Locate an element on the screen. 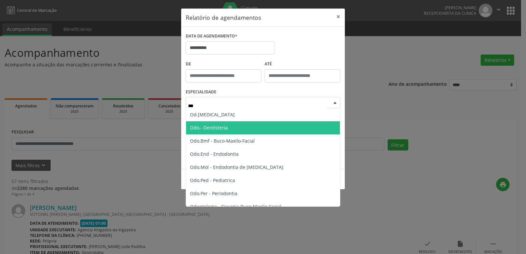  span: Odo.Per - Periodontia is located at coordinates (214, 193).